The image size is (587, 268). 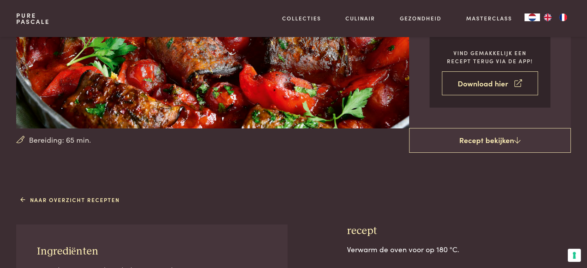 What do you see at coordinates (556, 17) in the screenshot?
I see `ul: Language list` at bounding box center [556, 17].